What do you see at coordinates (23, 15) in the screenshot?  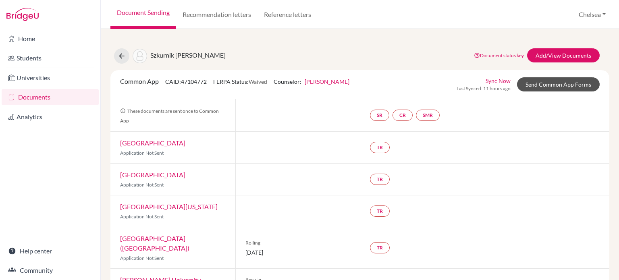 I see `img: Bridge-U` at bounding box center [23, 15].